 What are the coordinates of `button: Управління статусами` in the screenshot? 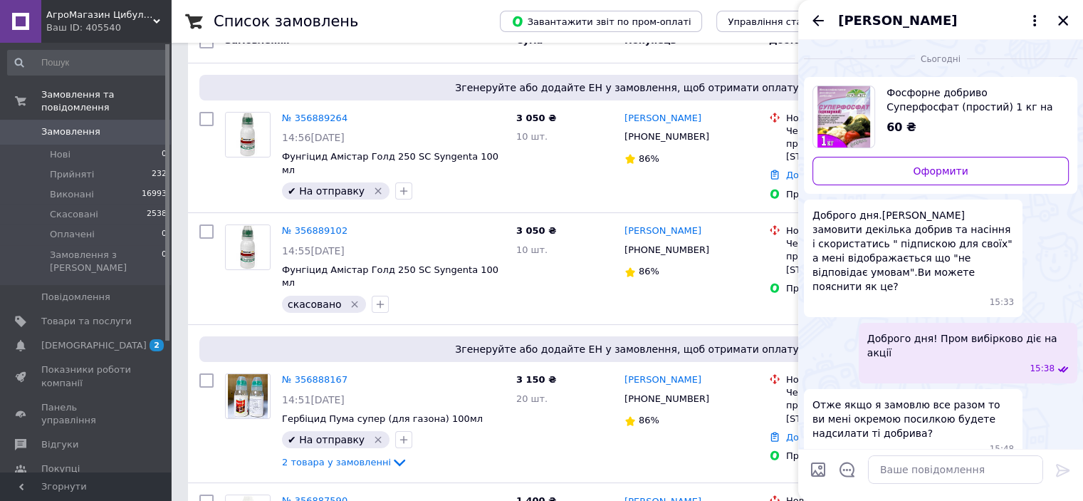 It's located at (782, 21).